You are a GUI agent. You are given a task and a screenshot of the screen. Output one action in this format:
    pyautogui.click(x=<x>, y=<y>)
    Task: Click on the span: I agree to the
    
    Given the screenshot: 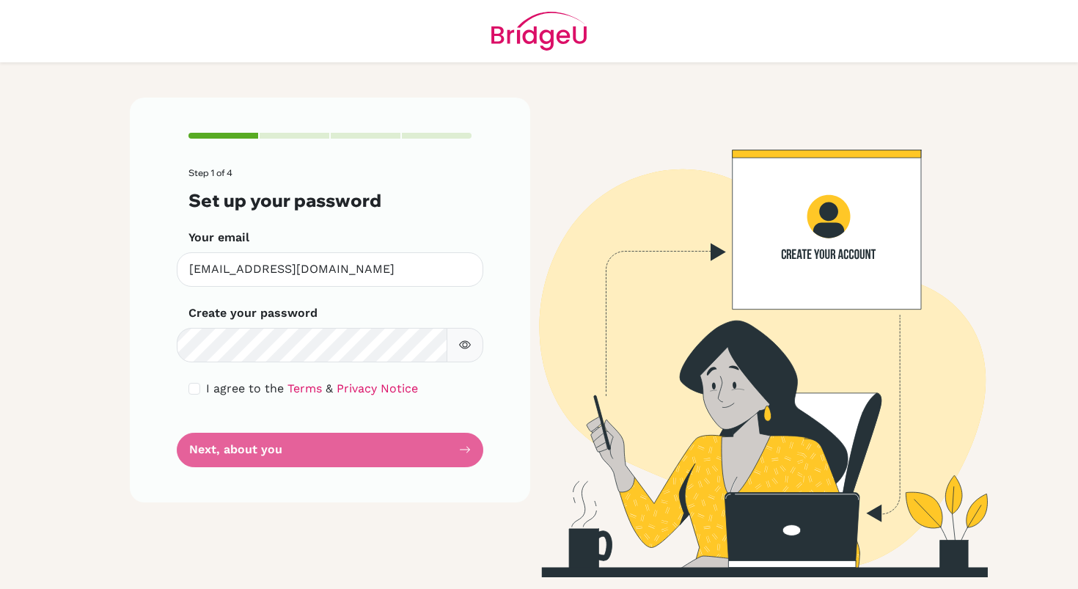 What is the action you would take?
    pyautogui.click(x=245, y=388)
    